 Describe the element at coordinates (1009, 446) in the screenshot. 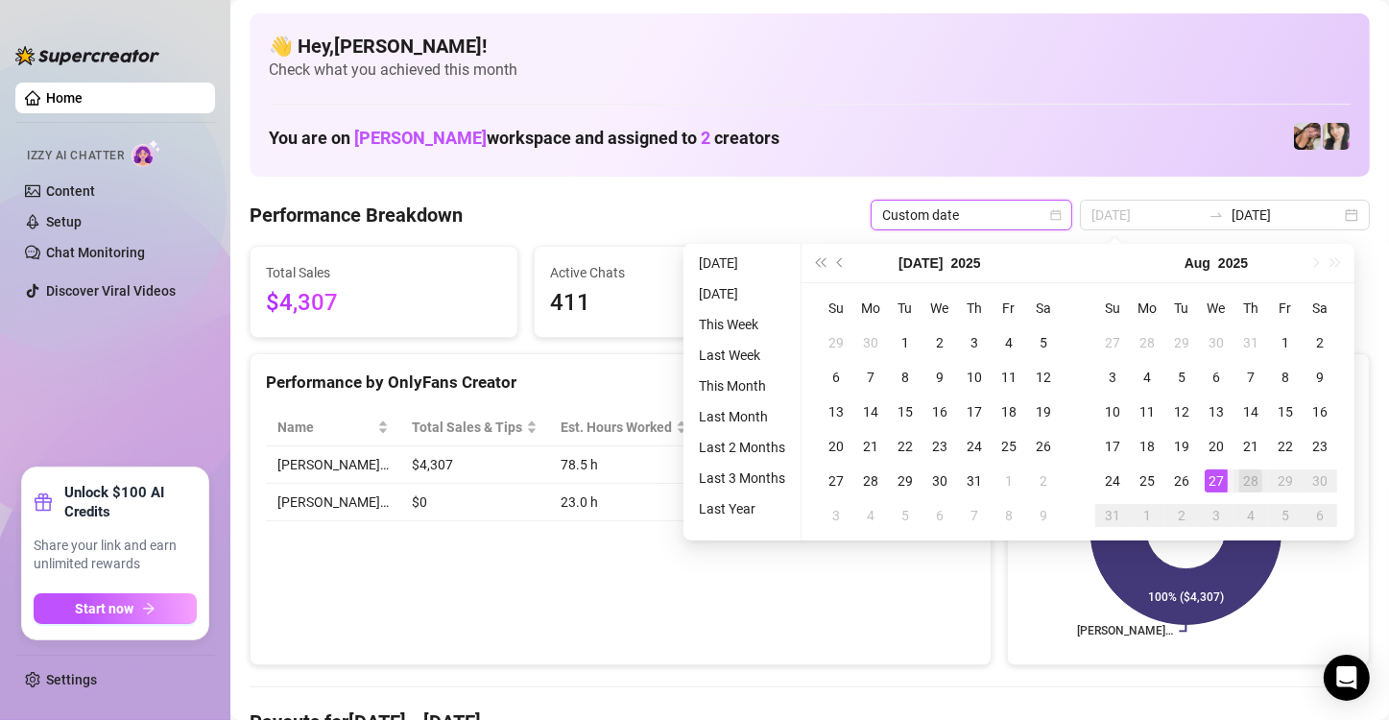

I see `td: 2025-07-25` at that location.